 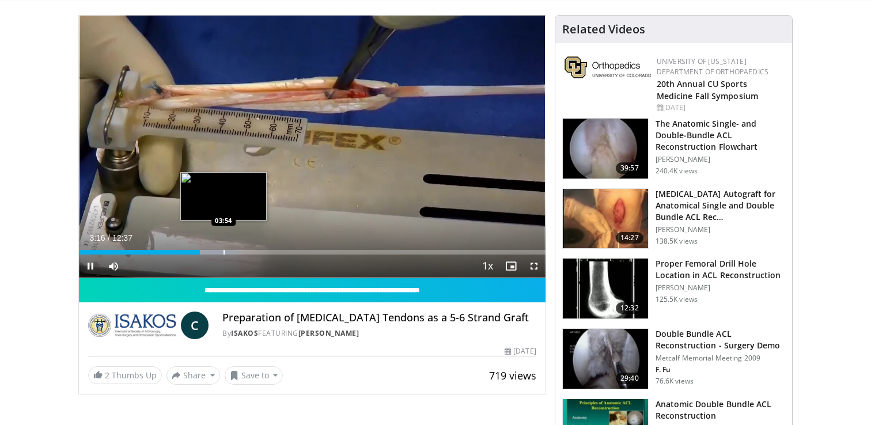 I want to click on img: Fu_0_3.png.150x105_q85_crop-smart_upscale.jpg, so click(x=606, y=149).